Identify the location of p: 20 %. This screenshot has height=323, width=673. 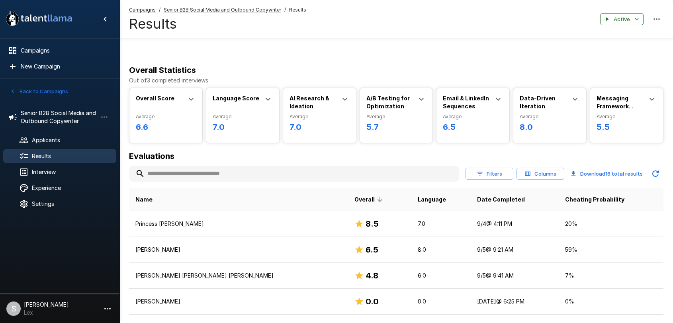
(611, 224).